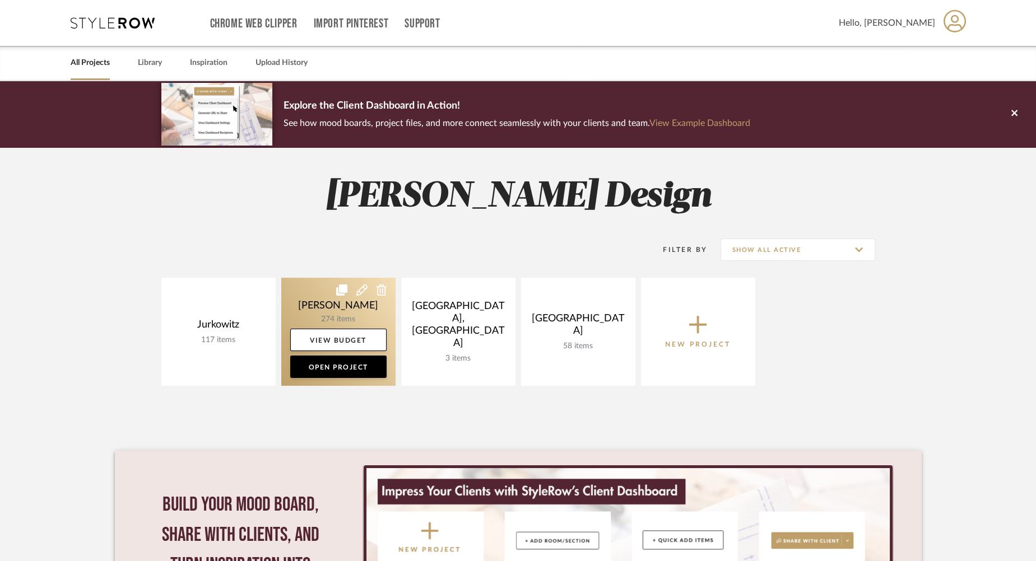 This screenshot has width=1036, height=561. I want to click on div: 3 items, so click(458, 359).